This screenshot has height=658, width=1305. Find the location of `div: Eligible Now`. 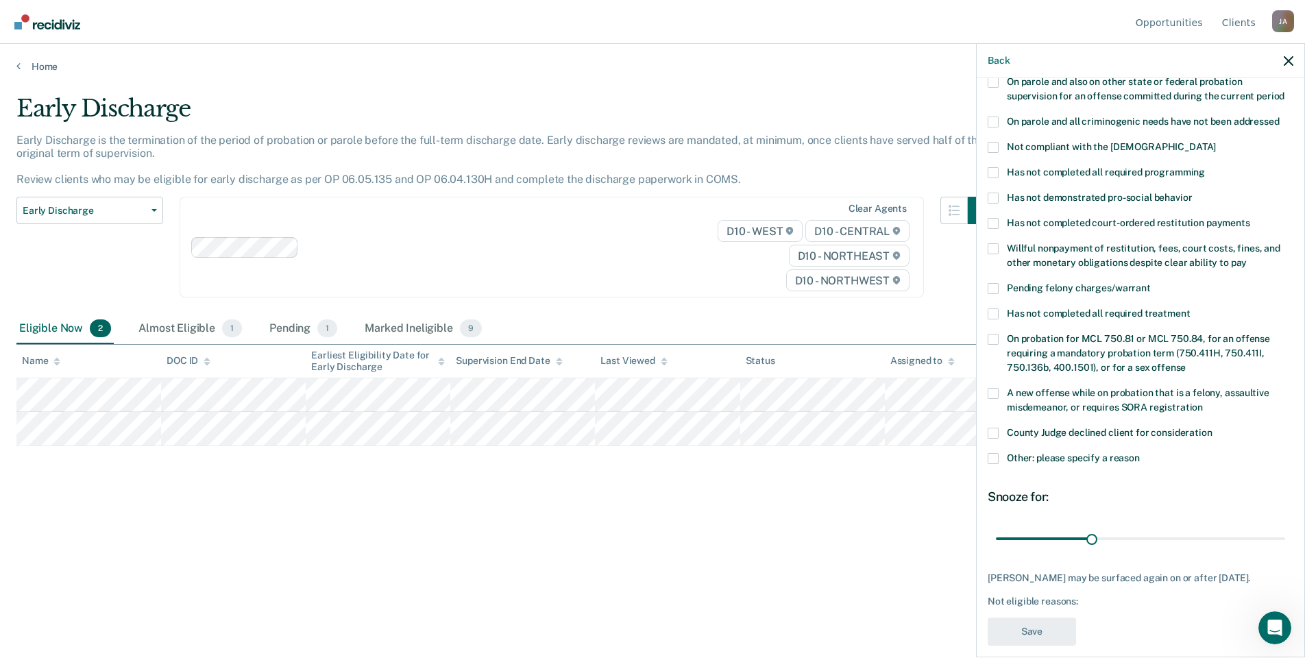

div: Eligible Now is located at coordinates (65, 329).